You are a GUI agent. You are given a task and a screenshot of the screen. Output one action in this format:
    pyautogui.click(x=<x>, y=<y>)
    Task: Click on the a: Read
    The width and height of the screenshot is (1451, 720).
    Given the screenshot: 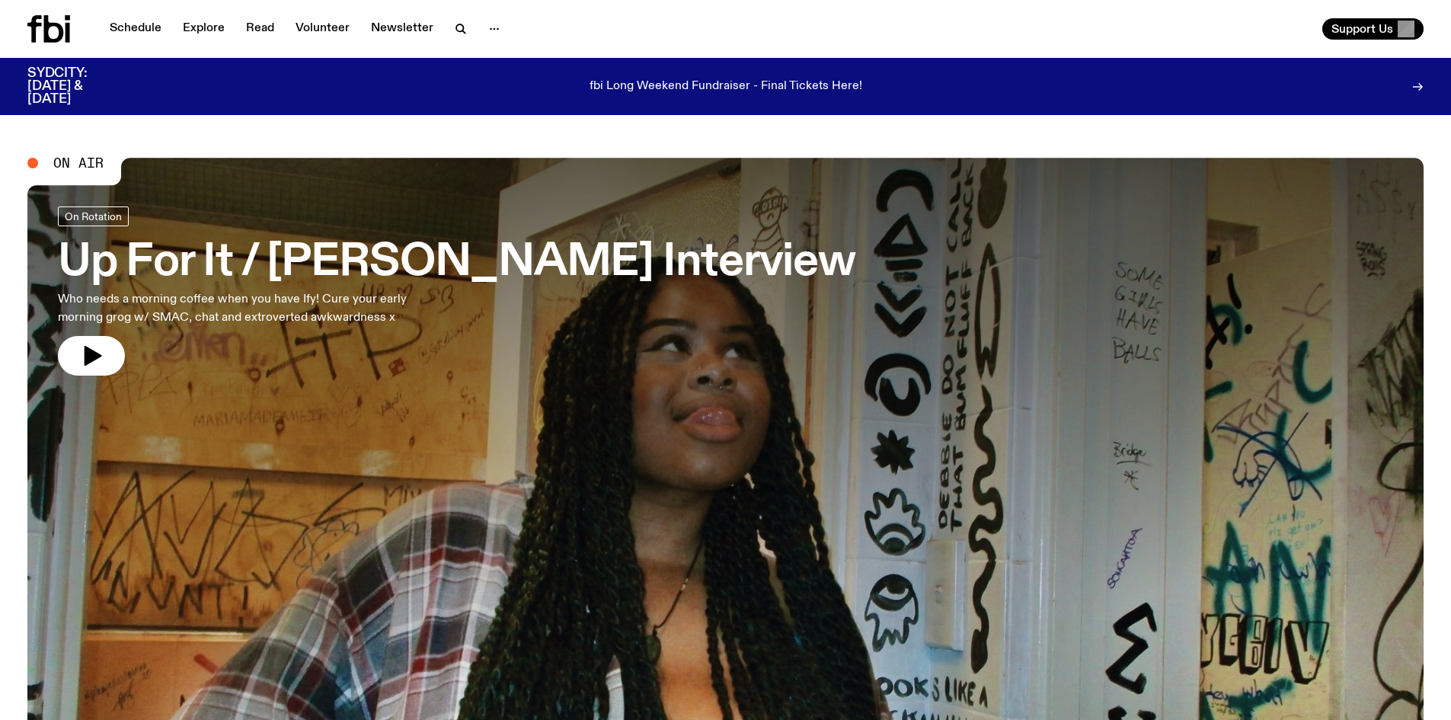 What is the action you would take?
    pyautogui.click(x=260, y=29)
    